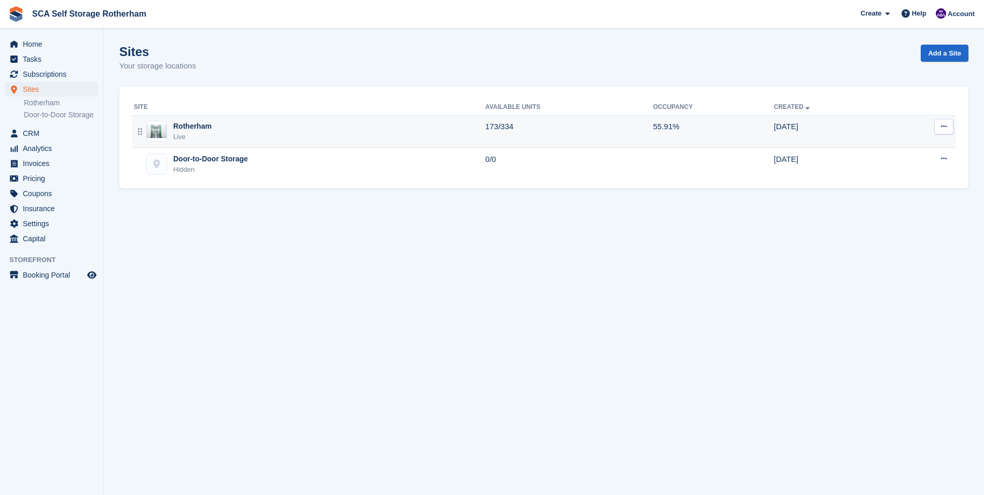 The width and height of the screenshot is (984, 495). What do you see at coordinates (919, 13) in the screenshot?
I see `span: Help` at bounding box center [919, 13].